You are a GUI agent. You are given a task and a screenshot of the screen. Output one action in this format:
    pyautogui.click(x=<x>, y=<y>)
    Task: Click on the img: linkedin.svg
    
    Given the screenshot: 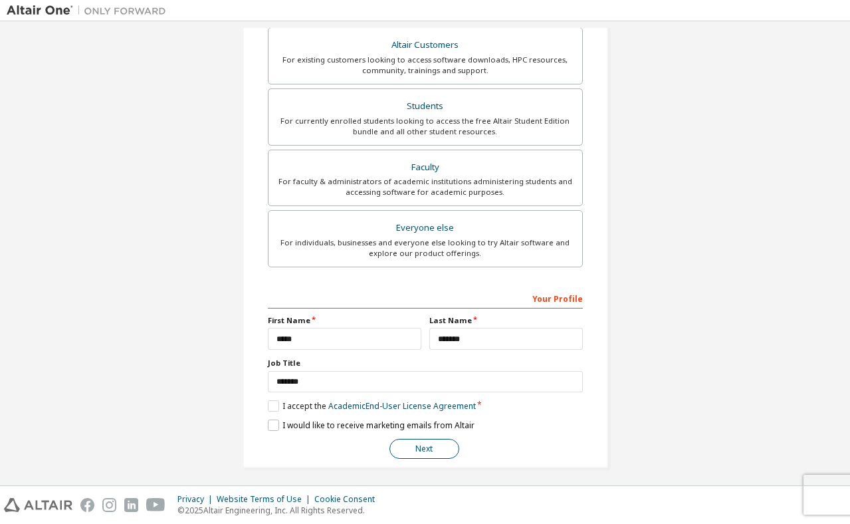 What is the action you would take?
    pyautogui.click(x=131, y=504)
    